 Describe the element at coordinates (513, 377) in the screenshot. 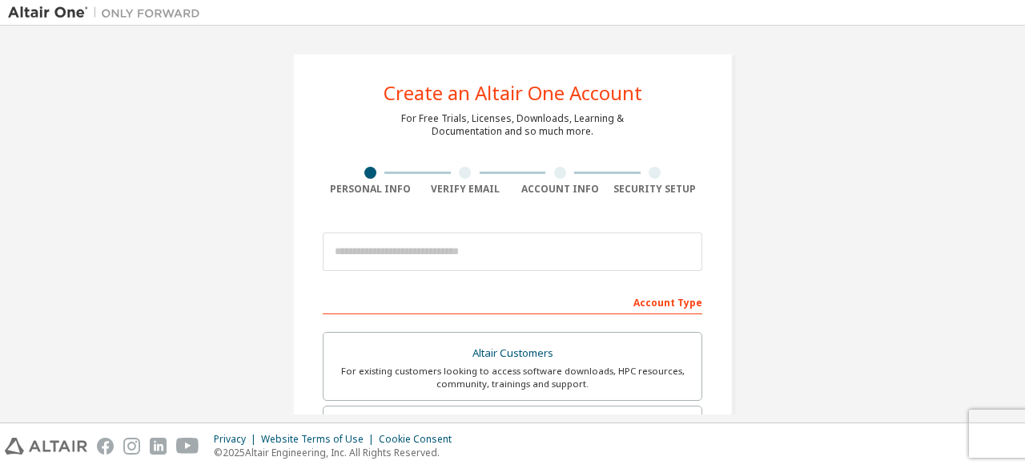

I see `div: For existing customers looking to access software downloads, HPC resources, community, trainings ...` at that location.